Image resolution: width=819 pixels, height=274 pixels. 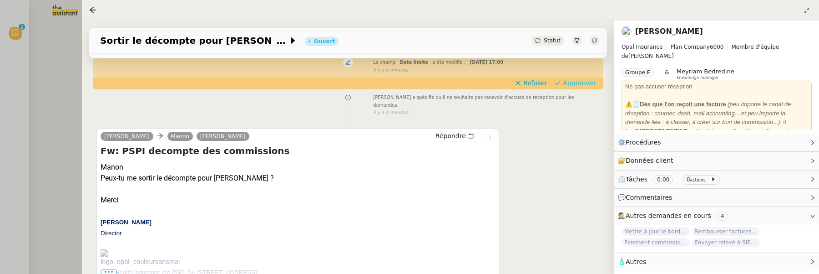 I want to click on div: Ouvert, so click(x=325, y=41).